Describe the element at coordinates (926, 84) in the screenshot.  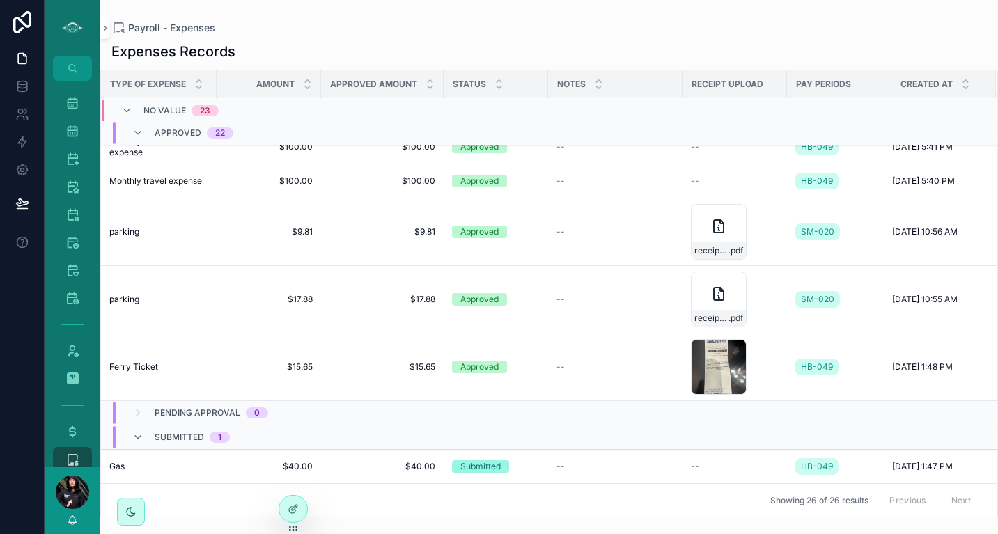
I see `span: Created at` at that location.